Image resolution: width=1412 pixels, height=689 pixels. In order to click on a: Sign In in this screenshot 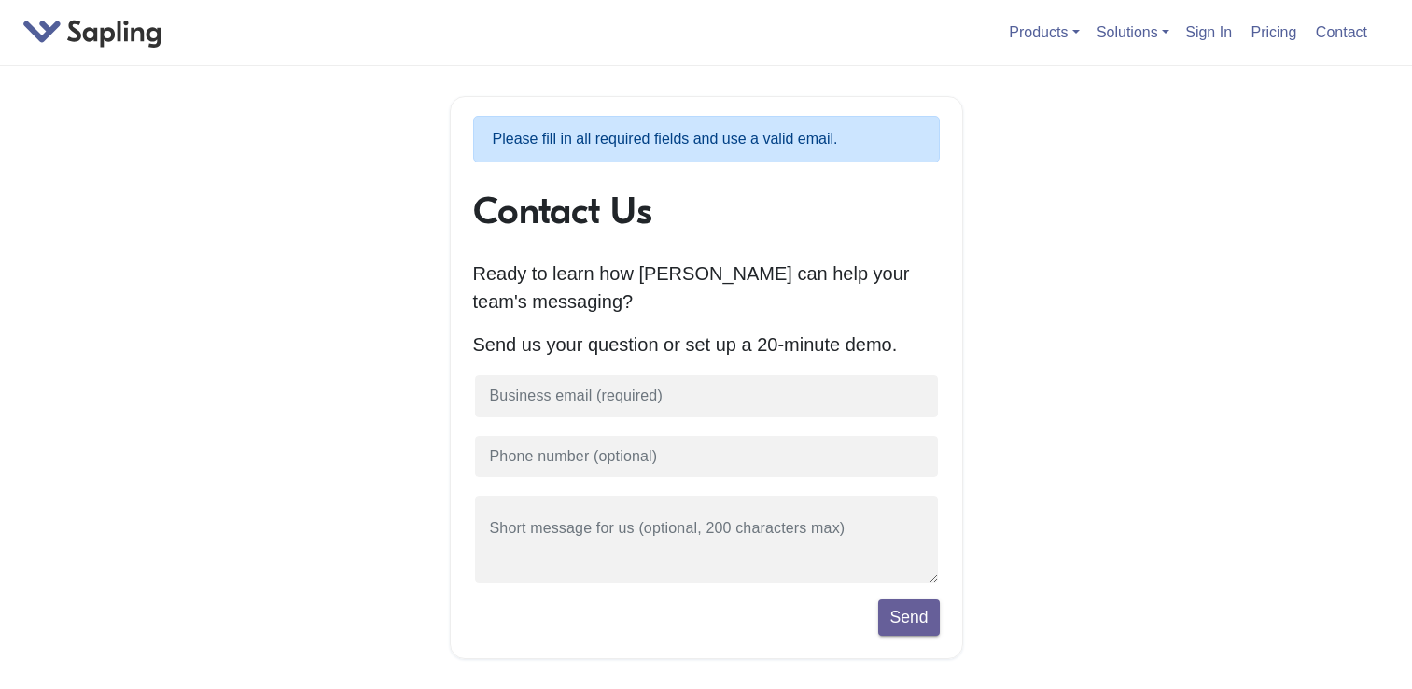, I will do `click(1208, 32)`.